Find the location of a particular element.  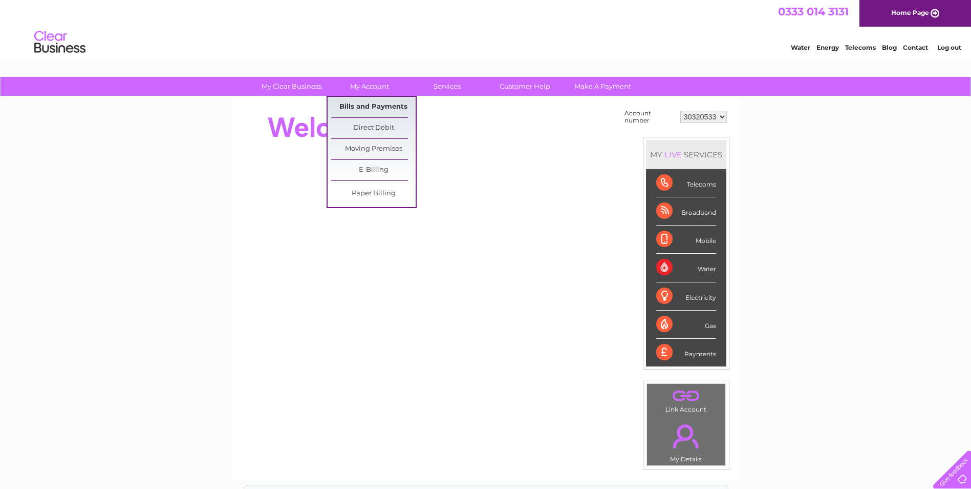

a: Moving Premises is located at coordinates (373, 149).